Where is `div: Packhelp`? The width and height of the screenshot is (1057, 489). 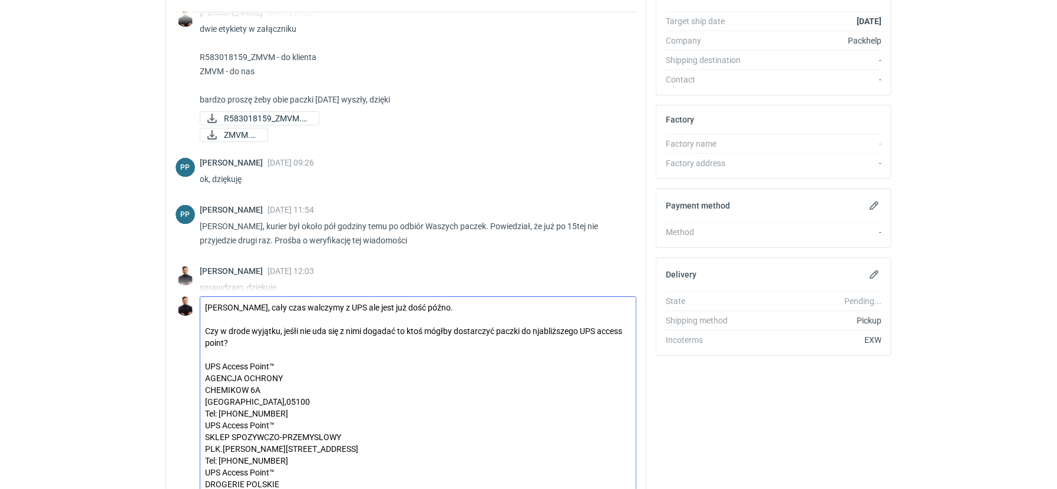
div: Packhelp is located at coordinates (817, 41).